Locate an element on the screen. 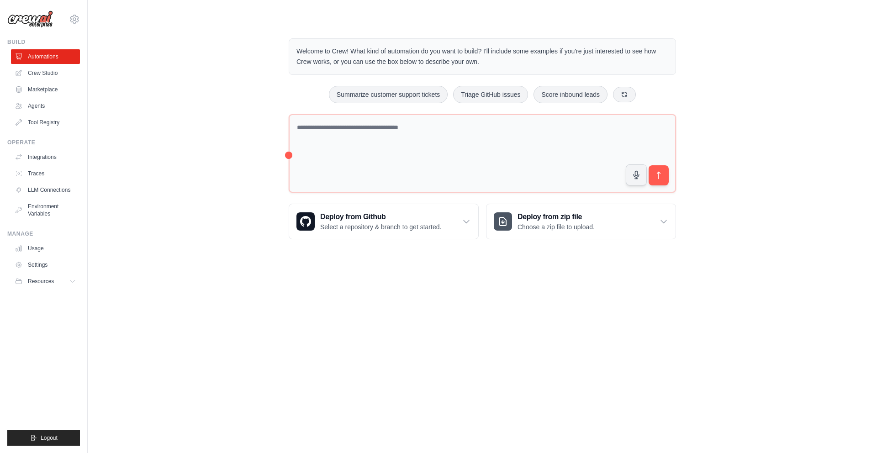 Image resolution: width=877 pixels, height=453 pixels. button: Score inbound leads is located at coordinates (570, 95).